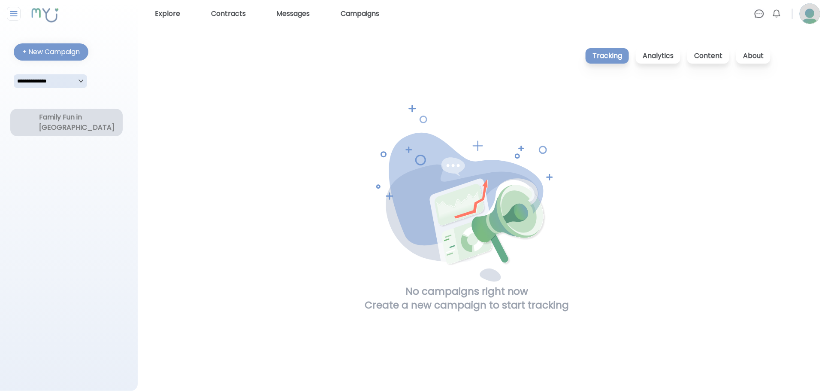  I want to click on a: Messages, so click(294, 14).